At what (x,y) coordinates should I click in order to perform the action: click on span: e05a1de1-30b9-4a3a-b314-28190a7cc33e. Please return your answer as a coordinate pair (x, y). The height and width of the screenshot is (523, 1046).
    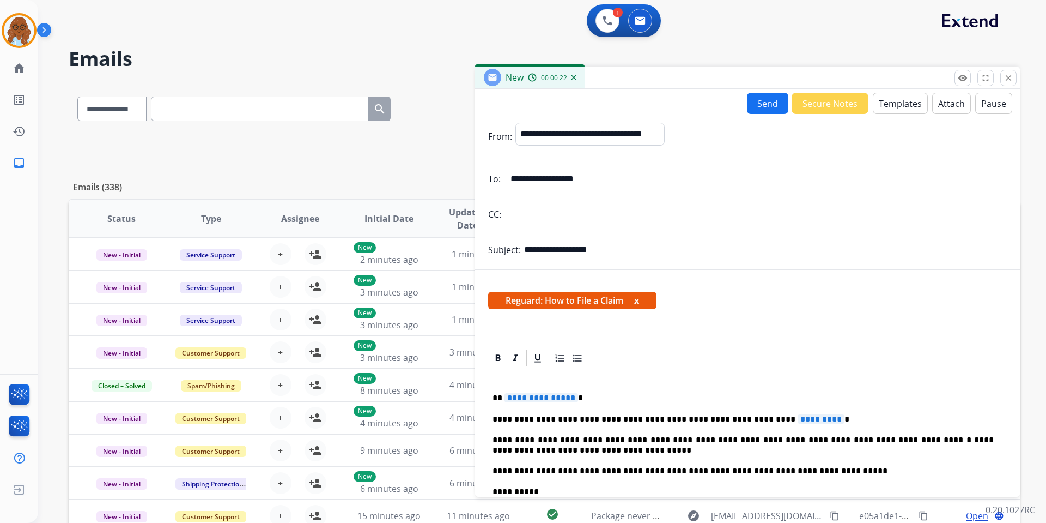
    Looking at the image, I should click on (943, 516).